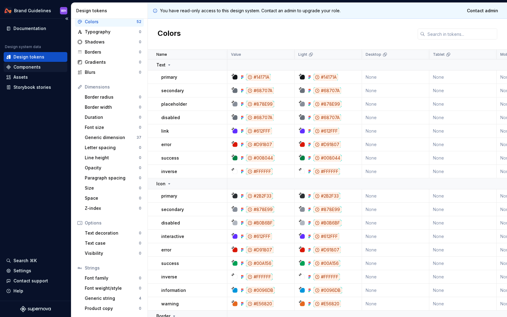 The width and height of the screenshot is (507, 317). Describe the element at coordinates (109, 62) in the screenshot. I see `a: Gradients0` at that location.